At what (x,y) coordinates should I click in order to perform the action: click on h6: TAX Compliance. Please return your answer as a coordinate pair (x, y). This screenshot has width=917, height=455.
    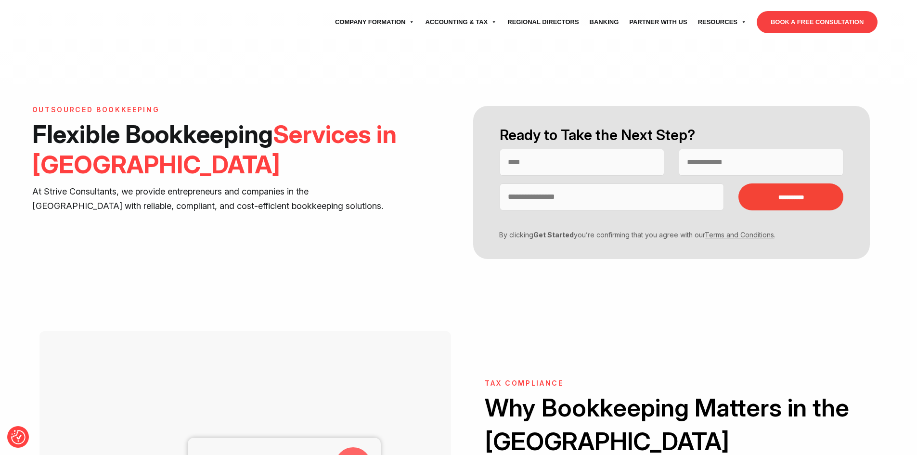
    Looking at the image, I should click on (671, 383).